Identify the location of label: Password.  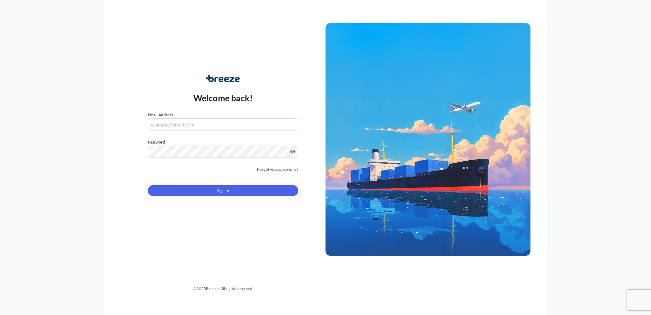
(223, 142).